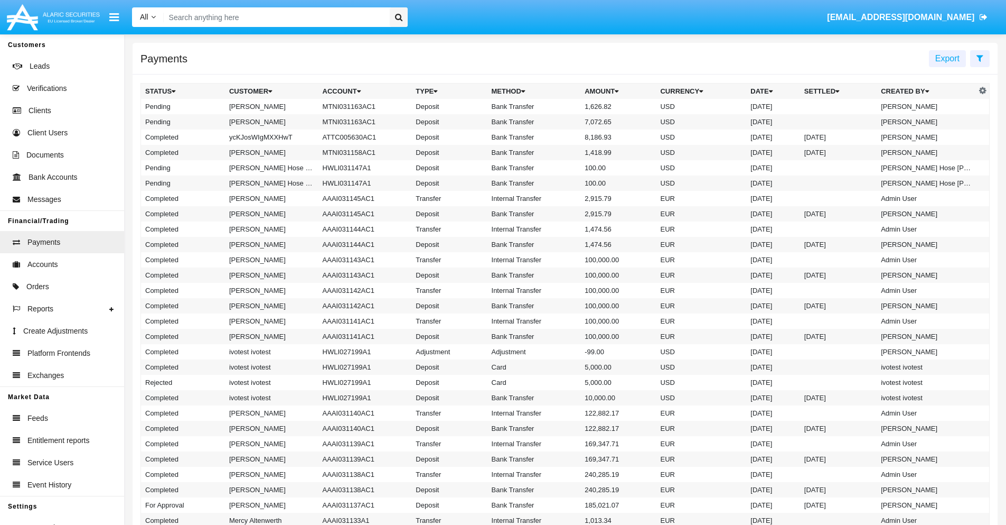  Describe the element at coordinates (44, 242) in the screenshot. I see `span: Payments` at that location.